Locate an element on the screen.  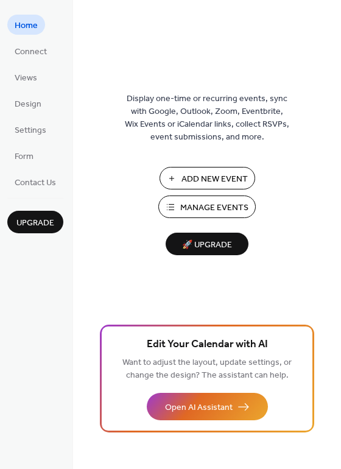
span: Design is located at coordinates (28, 104).